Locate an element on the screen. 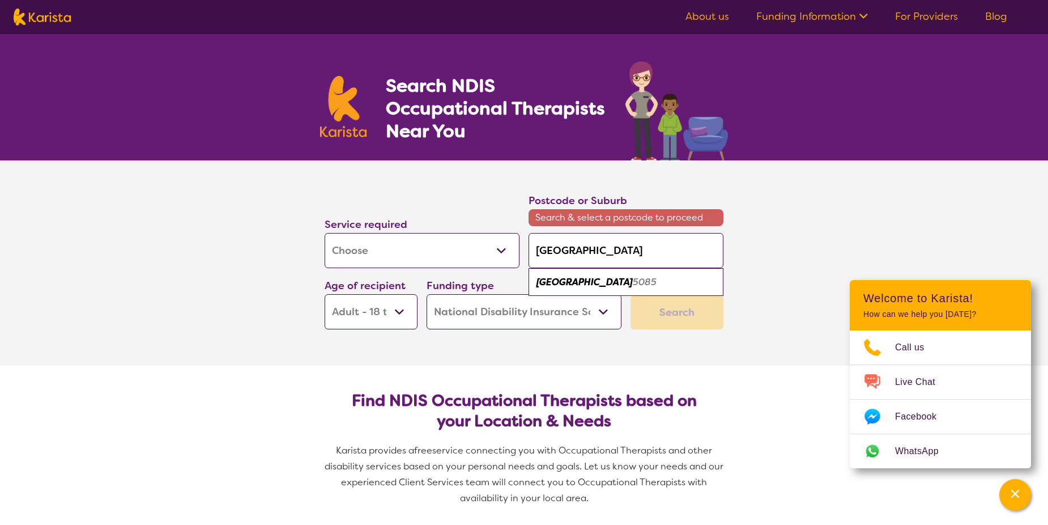 The image size is (1048, 525). label: Postcode or Suburb is located at coordinates (578, 201).